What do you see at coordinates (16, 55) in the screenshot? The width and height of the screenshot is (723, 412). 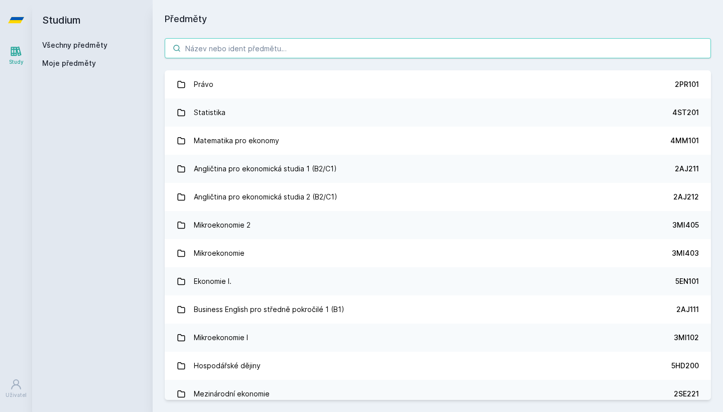 I see `a: Study` at bounding box center [16, 55].